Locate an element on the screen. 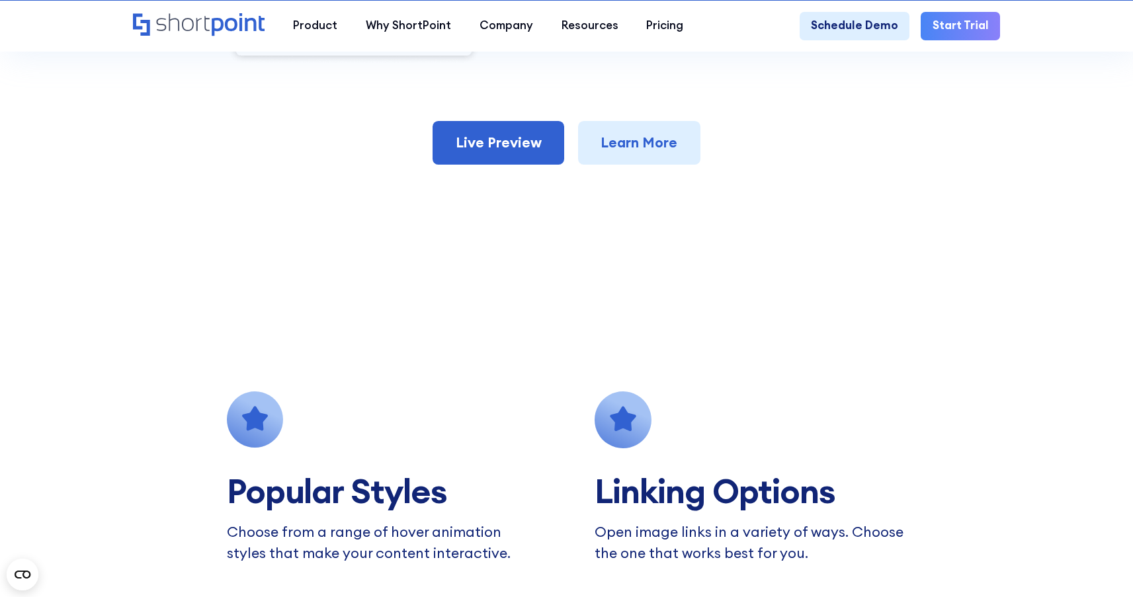 The image size is (1133, 597). a: Learn More is located at coordinates (639, 143).